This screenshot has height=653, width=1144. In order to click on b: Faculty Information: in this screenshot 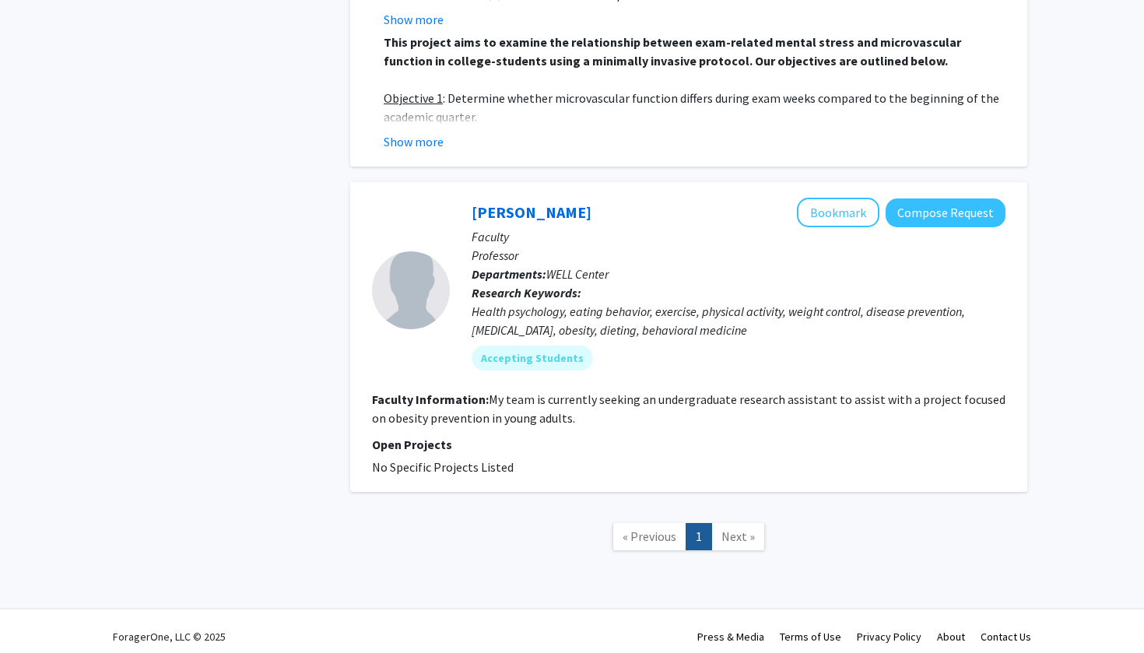, I will do `click(430, 399)`.